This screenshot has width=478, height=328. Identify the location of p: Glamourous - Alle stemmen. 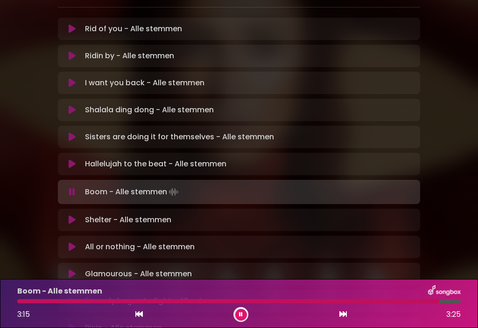
(138, 274).